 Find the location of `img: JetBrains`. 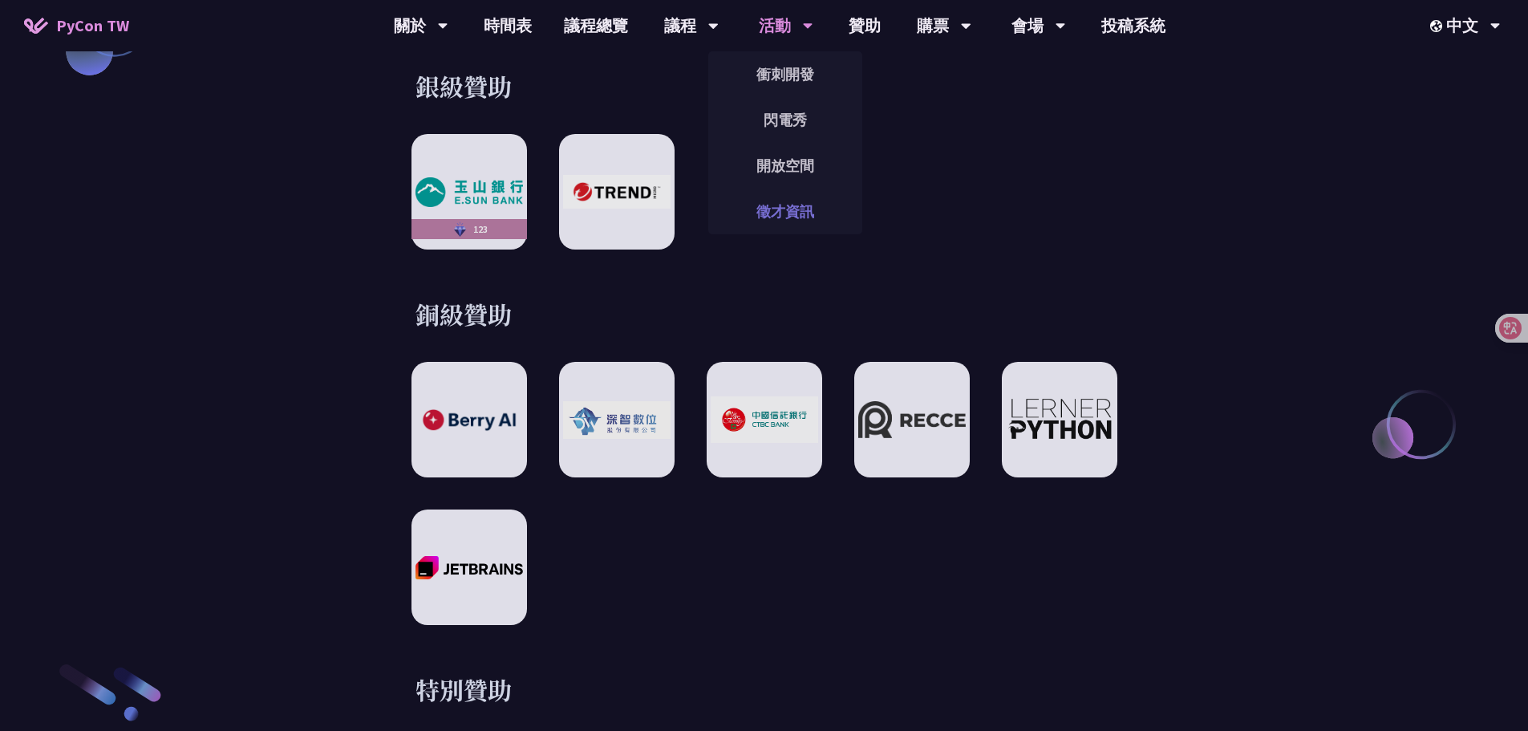

img: JetBrains is located at coordinates (469, 567).